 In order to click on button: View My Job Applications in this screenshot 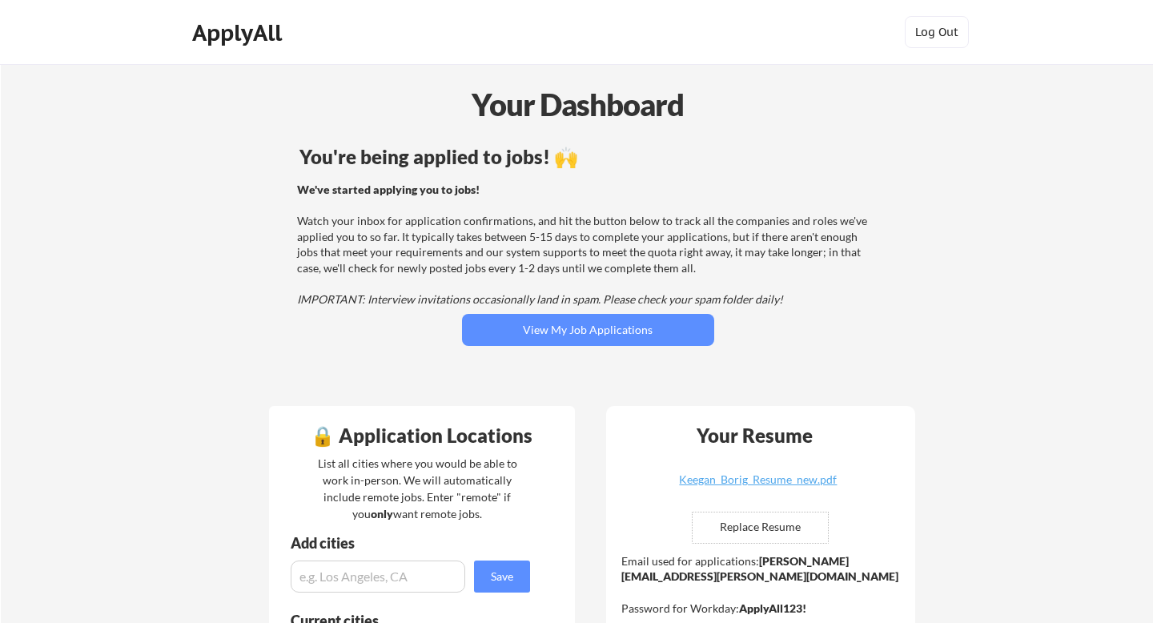, I will do `click(588, 330)`.